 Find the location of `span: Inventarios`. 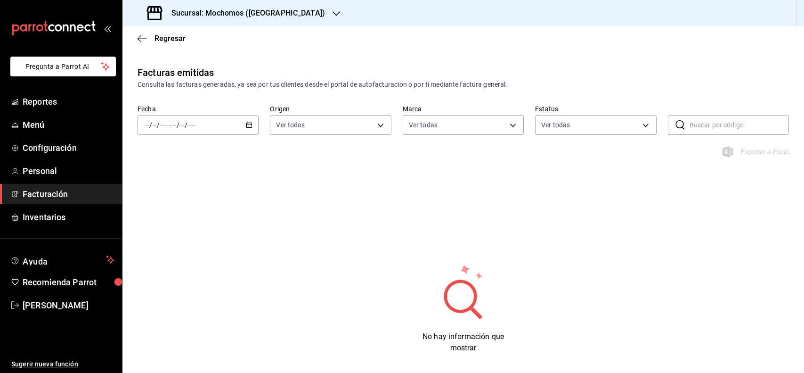

span: Inventarios is located at coordinates (68, 217).